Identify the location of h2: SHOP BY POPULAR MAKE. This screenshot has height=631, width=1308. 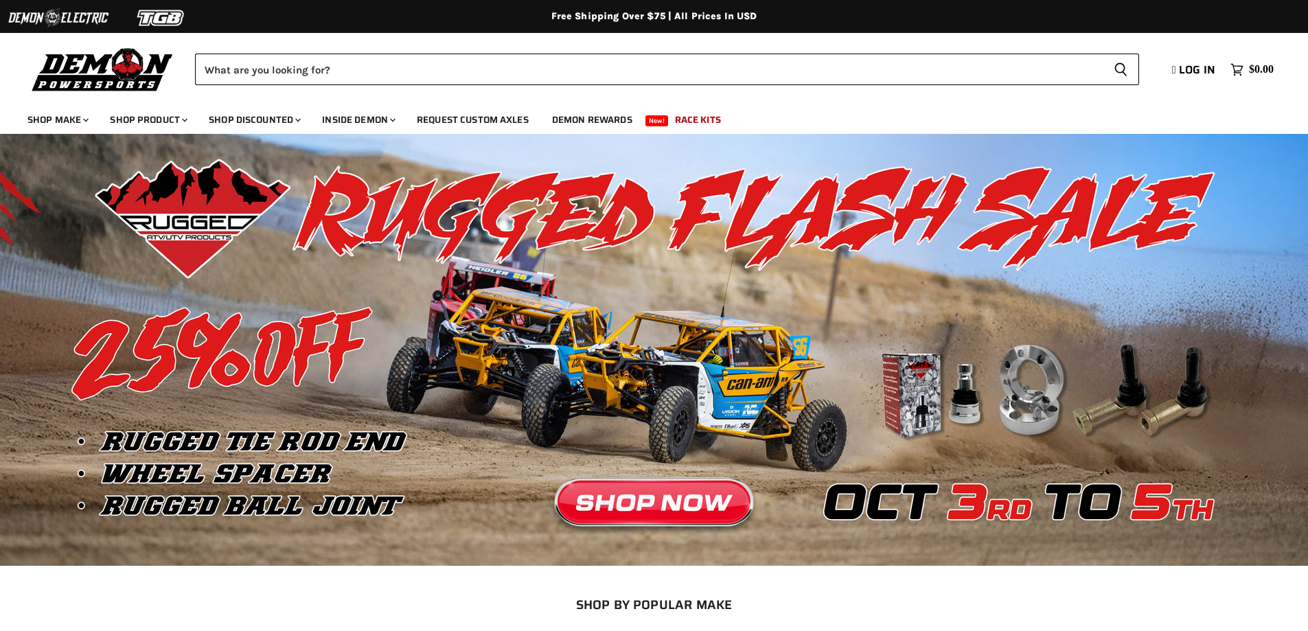
(654, 604).